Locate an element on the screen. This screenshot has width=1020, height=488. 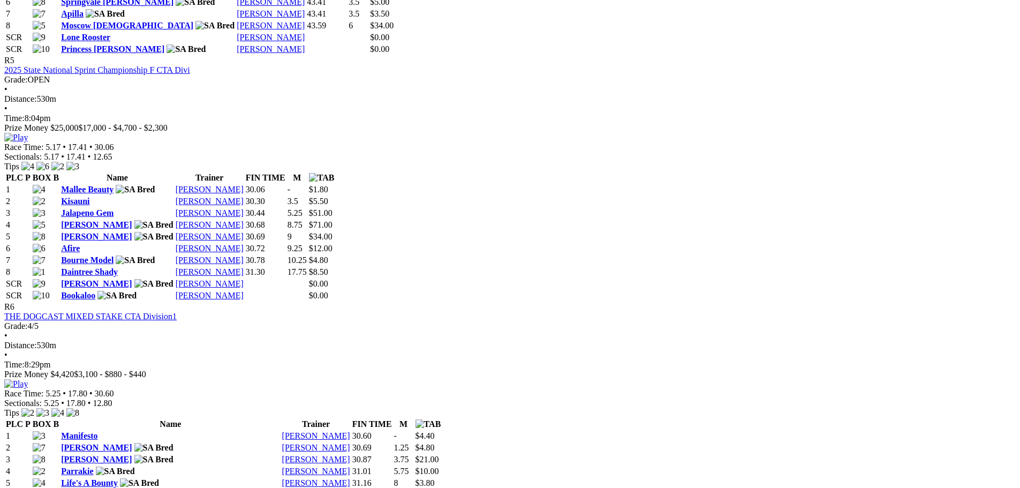
img: Play is located at coordinates (16, 138).